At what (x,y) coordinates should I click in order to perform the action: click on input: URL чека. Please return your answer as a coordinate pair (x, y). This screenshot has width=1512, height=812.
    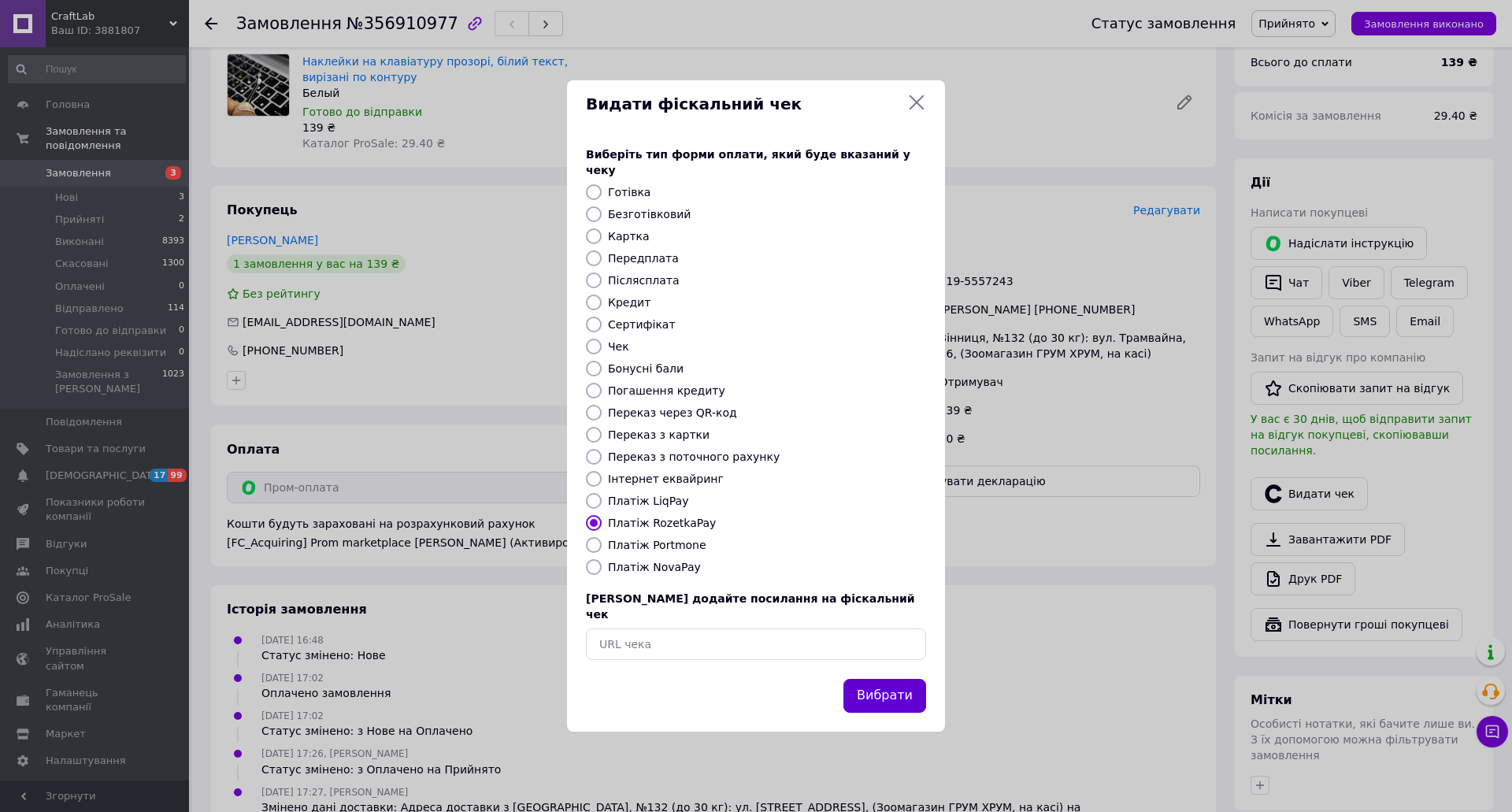
    Looking at the image, I should click on (756, 644).